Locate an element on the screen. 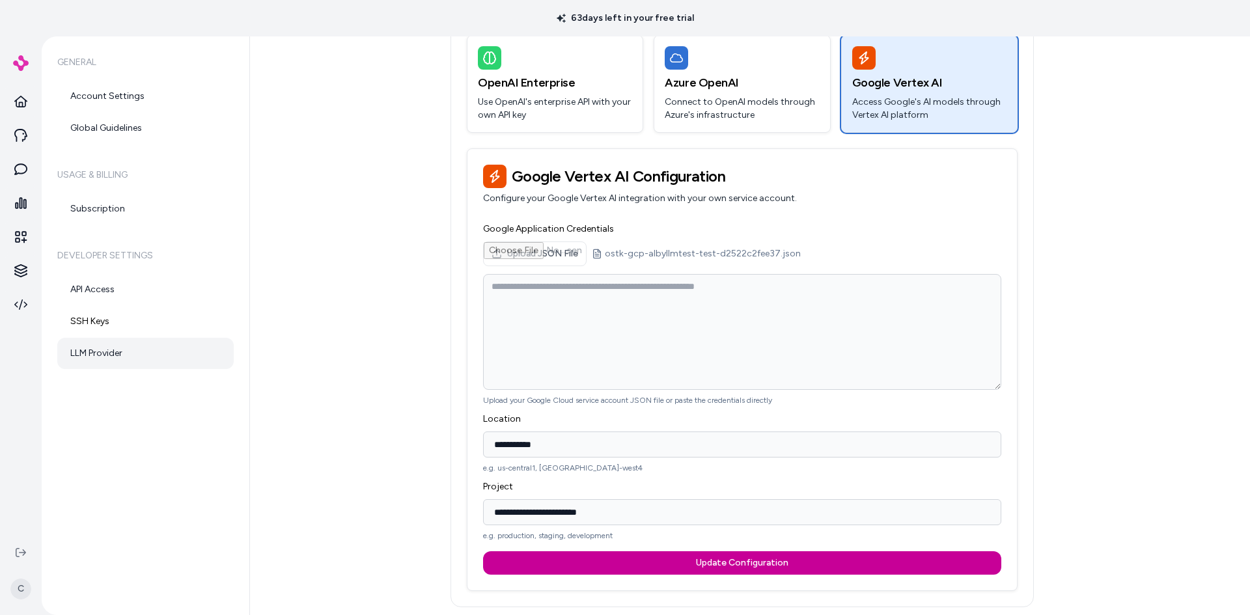 This screenshot has width=1250, height=615. p: Use OpenAI's enterprise API with your own API key is located at coordinates (555, 109).